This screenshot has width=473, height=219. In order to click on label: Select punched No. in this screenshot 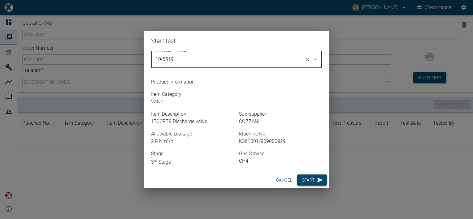, I will do `click(171, 50)`.